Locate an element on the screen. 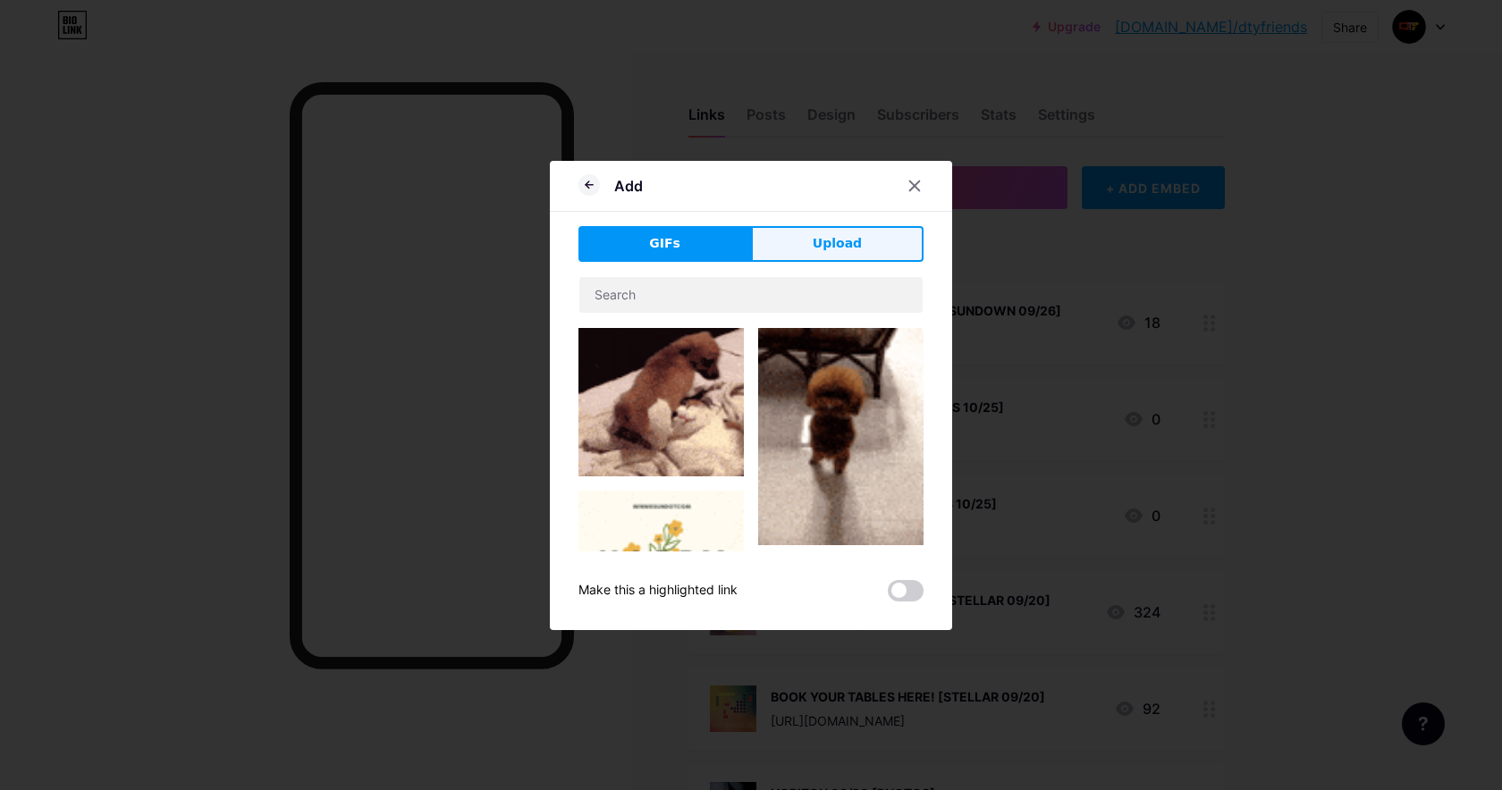  div: Make this a highlighted link is located at coordinates (658, 591).